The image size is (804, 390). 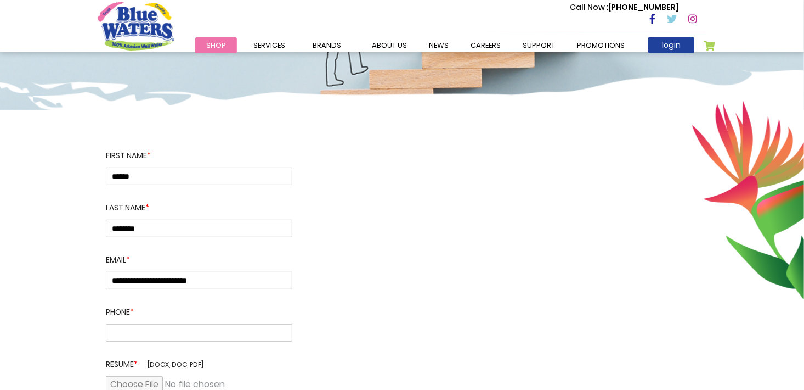 I want to click on span: Brands, so click(x=327, y=45).